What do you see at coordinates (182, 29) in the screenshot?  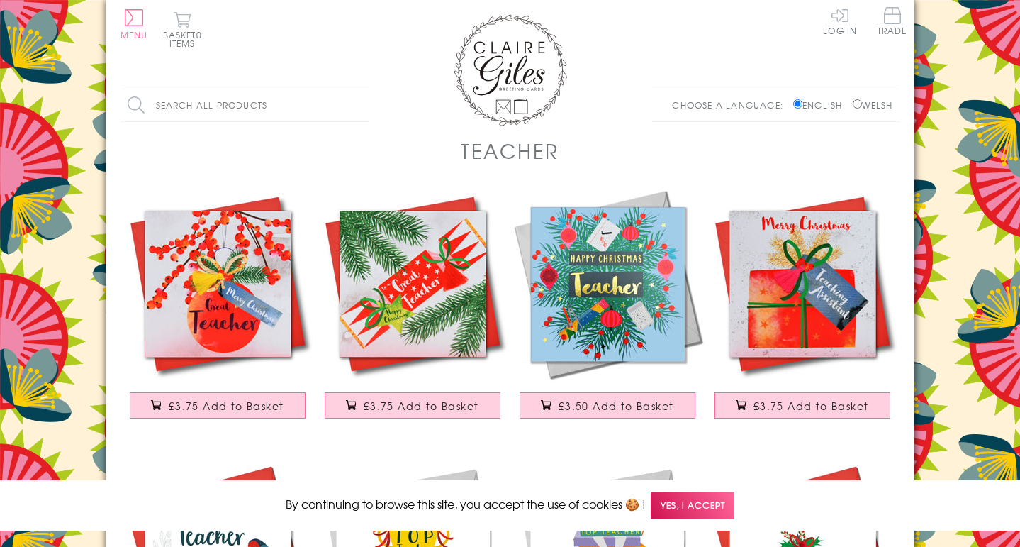 I see `button: Basket0 items` at bounding box center [182, 29].